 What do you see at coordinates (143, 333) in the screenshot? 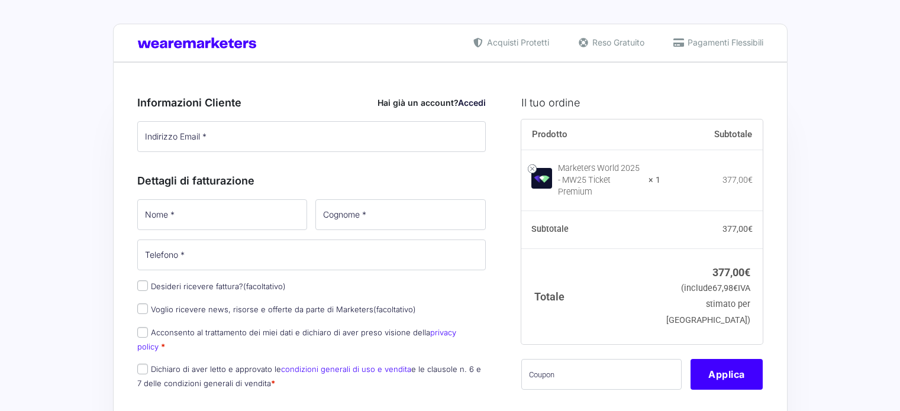
I see `input: Acconsento al trattamento dei miei dati e dichiaro di aver preso visione dellaprivacy policy` at bounding box center [143, 333].